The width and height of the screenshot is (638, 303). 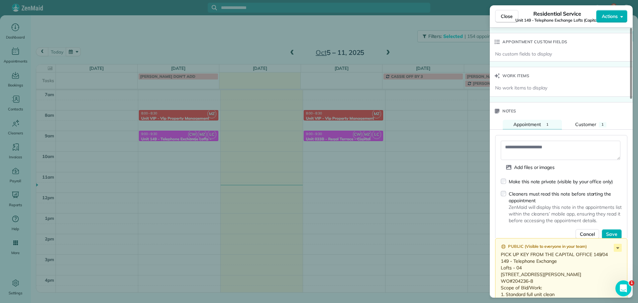 What do you see at coordinates (507, 16) in the screenshot?
I see `span: Close` at bounding box center [507, 16].